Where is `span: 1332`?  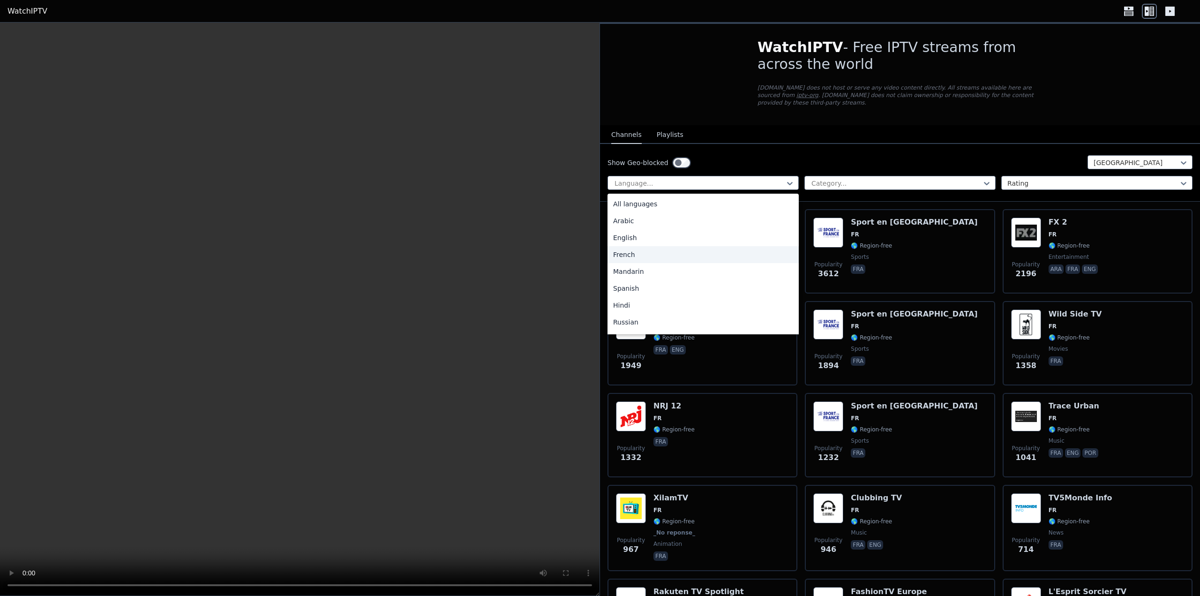 span: 1332 is located at coordinates (631, 457).